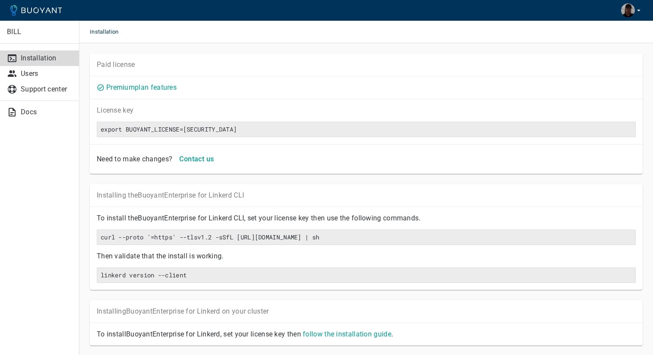  I want to click on p: Then validate that the install is working., so click(366, 256).